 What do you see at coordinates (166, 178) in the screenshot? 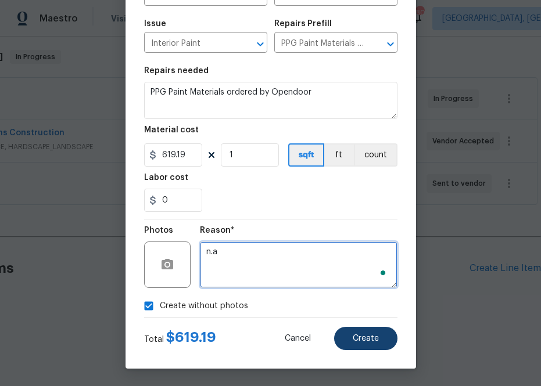
I see `h5: Labor cost` at bounding box center [166, 178].